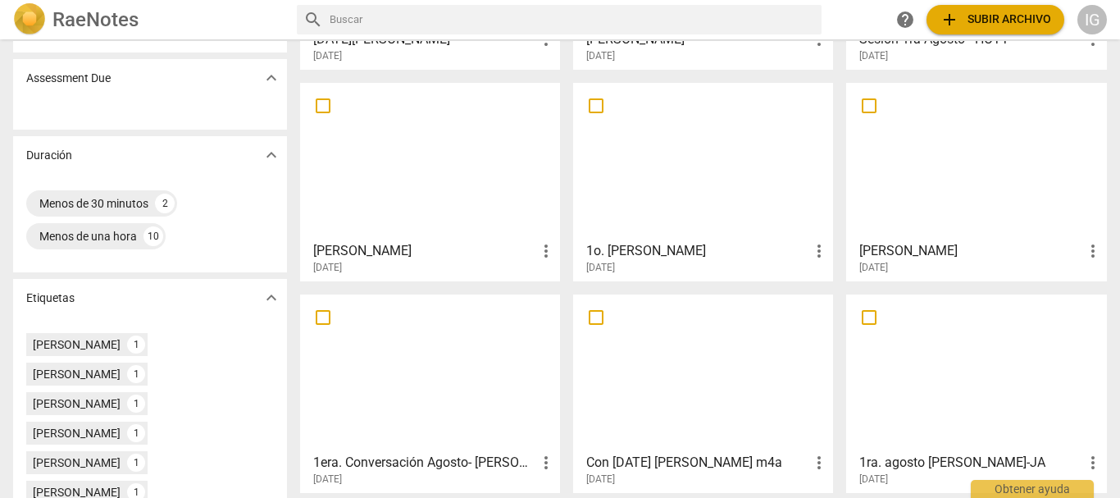  What do you see at coordinates (153, 236) in the screenshot?
I see `div: 10` at bounding box center [153, 236].